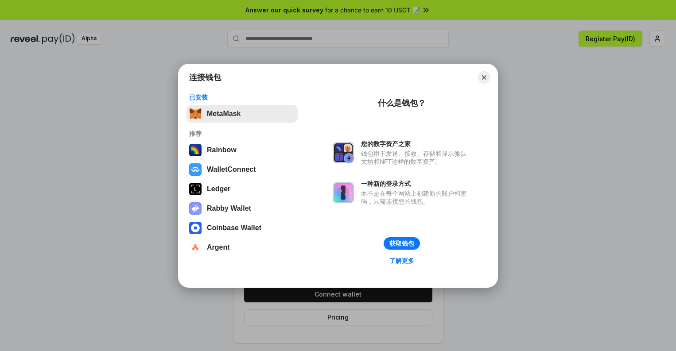  I want to click on button: 获取钱包, so click(402, 244).